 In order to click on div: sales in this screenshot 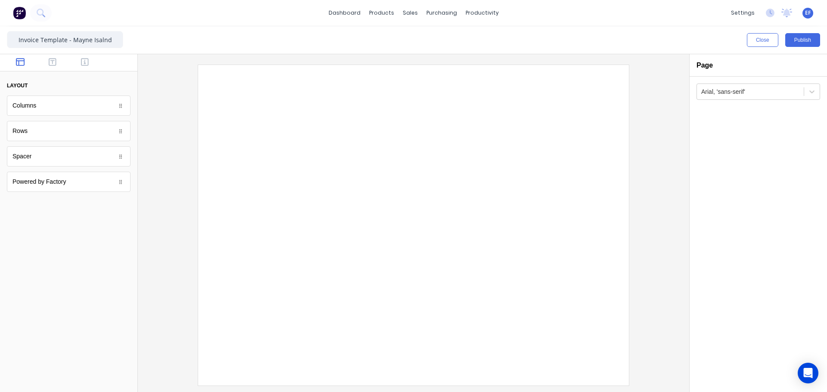, I will do `click(410, 13)`.